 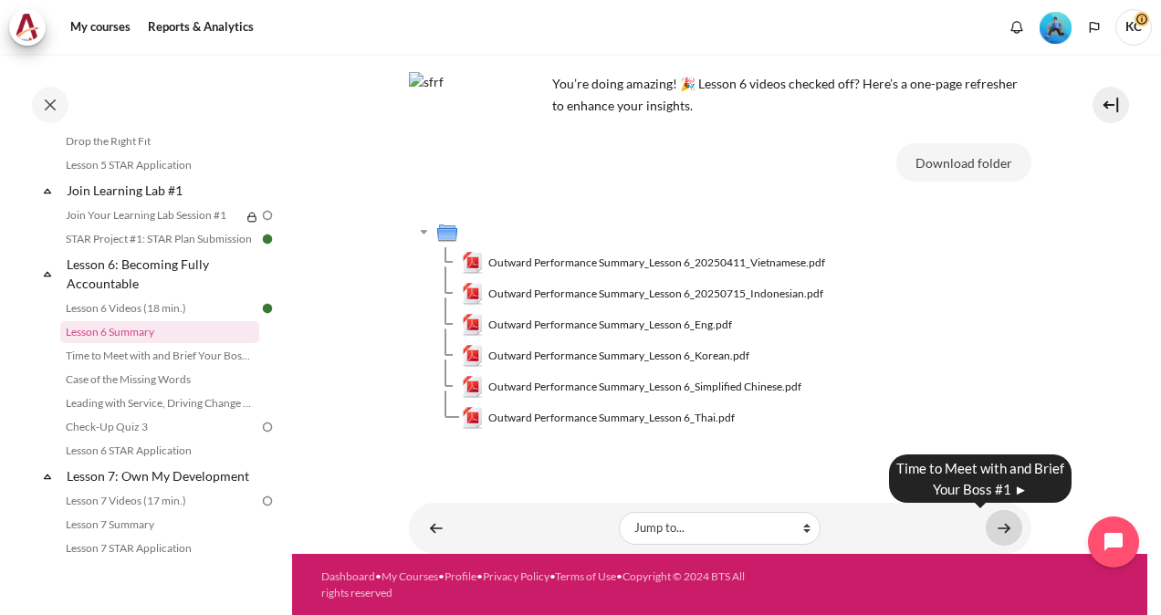 What do you see at coordinates (473, 418) in the screenshot?
I see `img: Outward Performance Summary_Lesson 6_Thai.pdf` at bounding box center [473, 418].